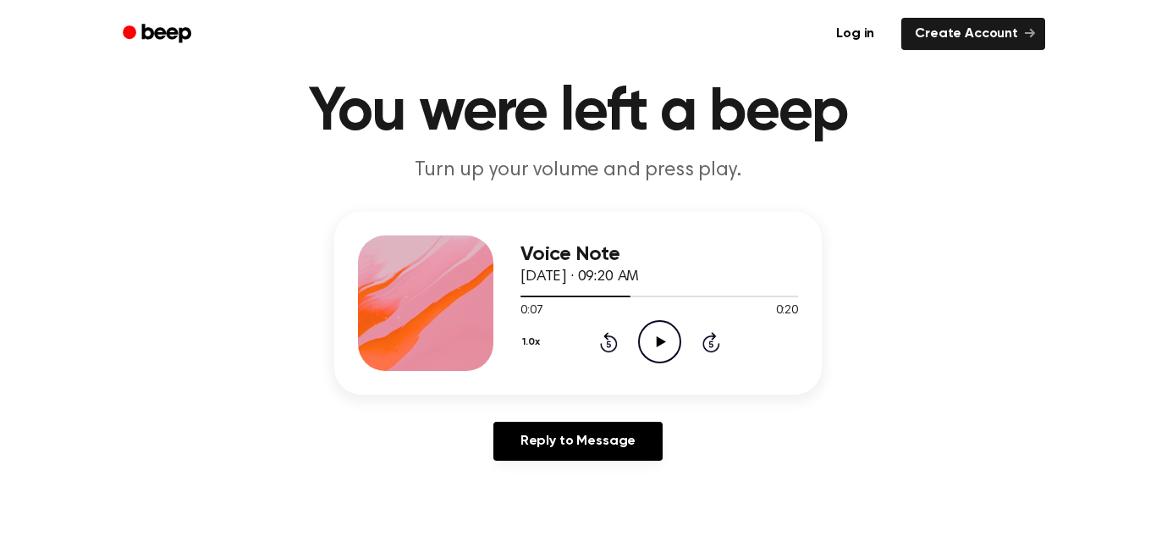 The width and height of the screenshot is (1156, 548). I want to click on h1: You were left a beep, so click(578, 113).